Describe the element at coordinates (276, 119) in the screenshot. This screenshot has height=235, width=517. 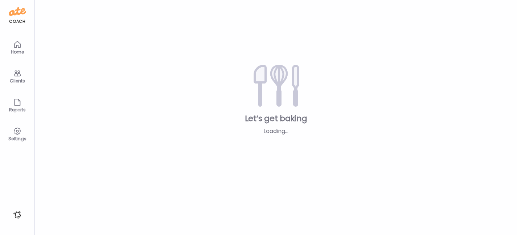
I see `div: Let’s get baking` at that location.